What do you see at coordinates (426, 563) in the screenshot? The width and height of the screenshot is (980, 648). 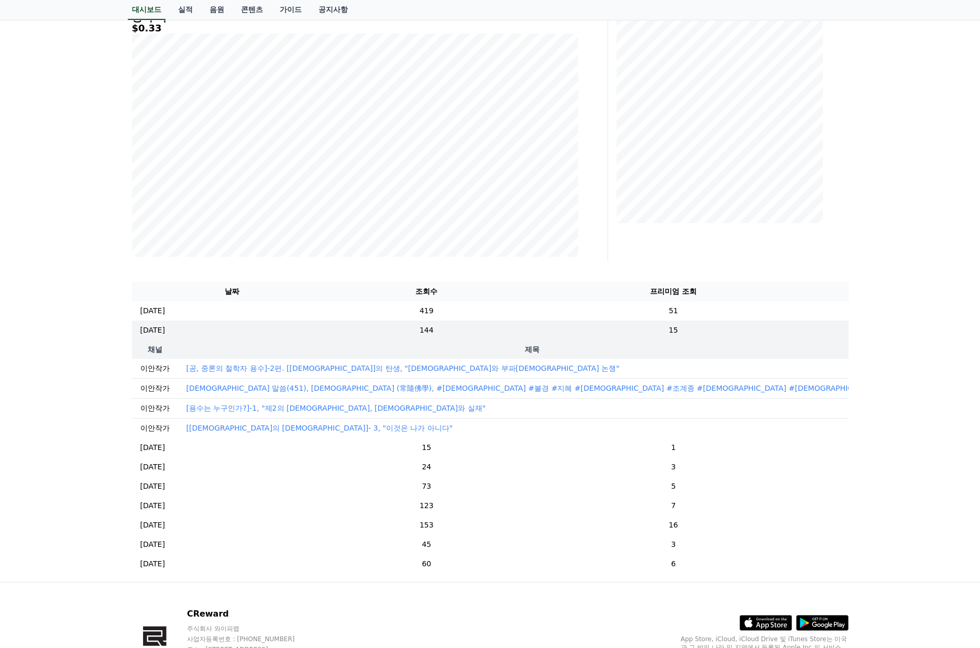 I see `td: 60` at bounding box center [426, 563].